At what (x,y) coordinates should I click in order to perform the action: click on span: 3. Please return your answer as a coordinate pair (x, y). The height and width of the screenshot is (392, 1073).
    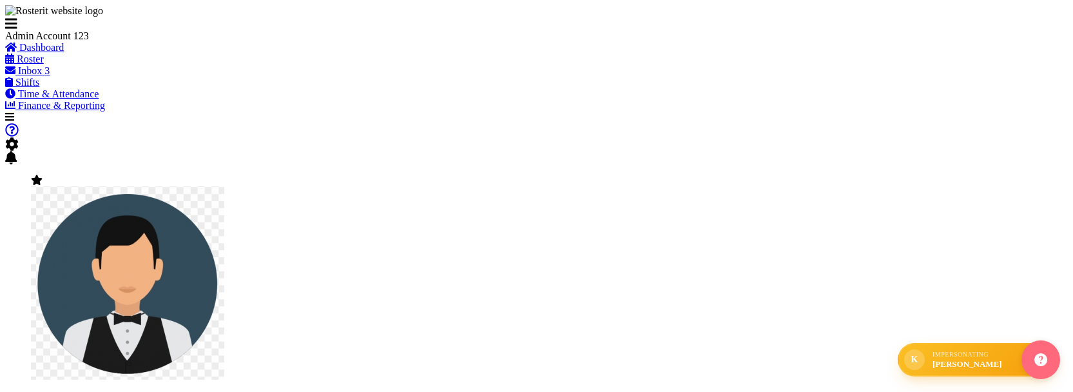
    Looking at the image, I should click on (47, 70).